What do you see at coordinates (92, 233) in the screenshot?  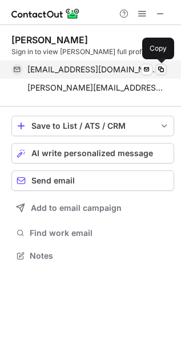 I see `button: Find work email` at bounding box center [92, 233].